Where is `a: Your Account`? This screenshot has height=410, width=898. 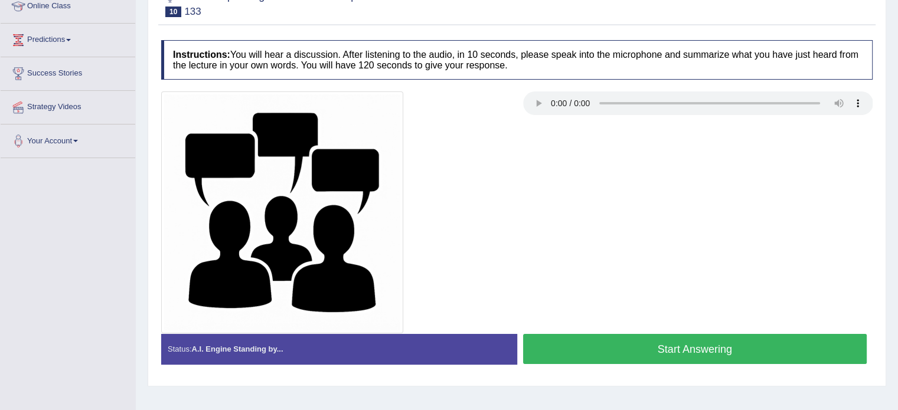
a: Your Account is located at coordinates (68, 139).